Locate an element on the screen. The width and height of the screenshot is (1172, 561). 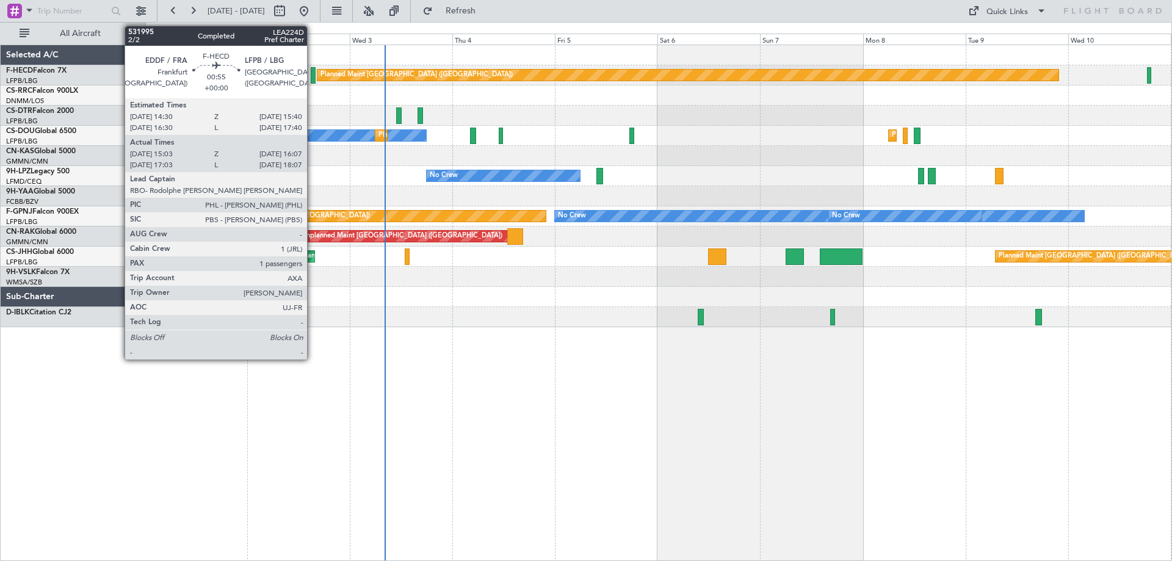
div: Quick Links is located at coordinates (1007, 12).